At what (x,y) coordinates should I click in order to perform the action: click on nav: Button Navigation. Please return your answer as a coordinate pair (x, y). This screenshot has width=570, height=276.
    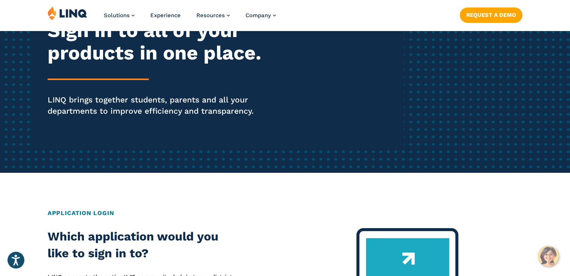
    Looking at the image, I should click on (491, 14).